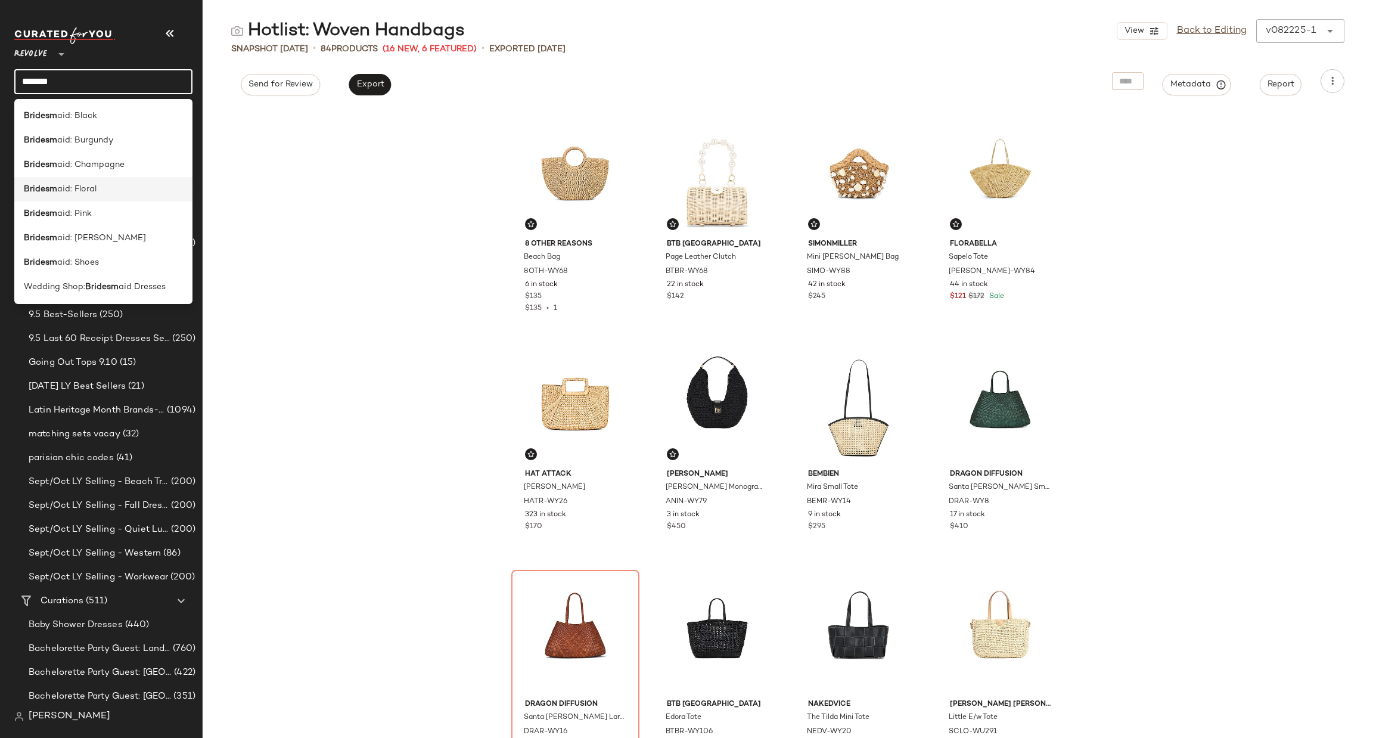 The width and height of the screenshot is (1373, 738). Describe the element at coordinates (184, 672) in the screenshot. I see `span: (422)` at that location.